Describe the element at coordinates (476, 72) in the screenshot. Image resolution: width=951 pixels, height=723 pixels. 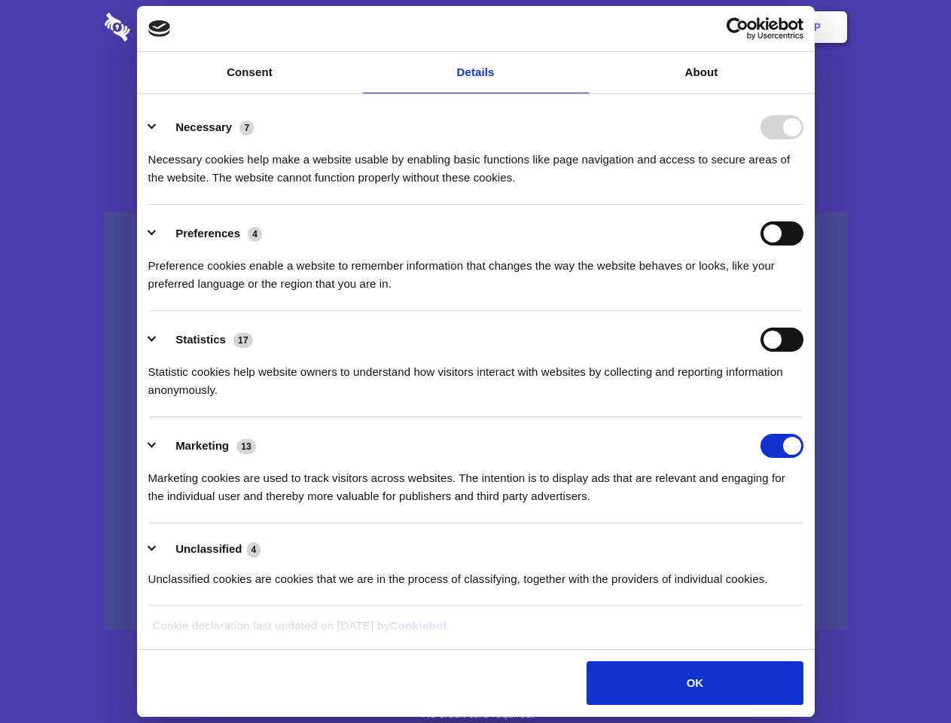
I see `a: Details` at that location.